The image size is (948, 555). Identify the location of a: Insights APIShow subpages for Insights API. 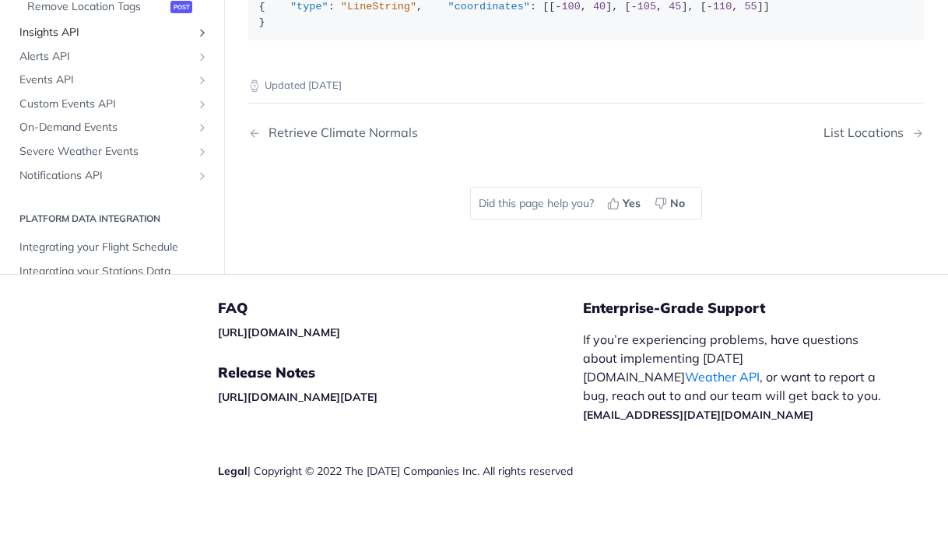
(112, 33).